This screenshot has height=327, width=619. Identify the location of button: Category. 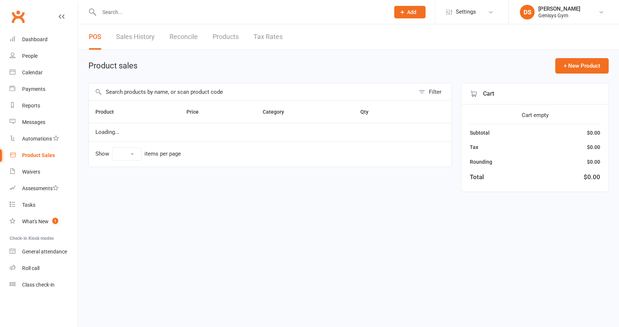
(277, 112).